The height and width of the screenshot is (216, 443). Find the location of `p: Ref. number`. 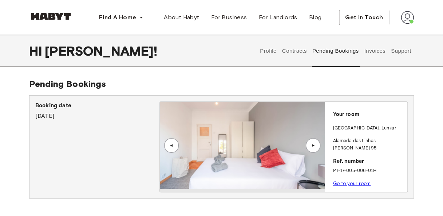

p: Ref. number is located at coordinates (369, 162).